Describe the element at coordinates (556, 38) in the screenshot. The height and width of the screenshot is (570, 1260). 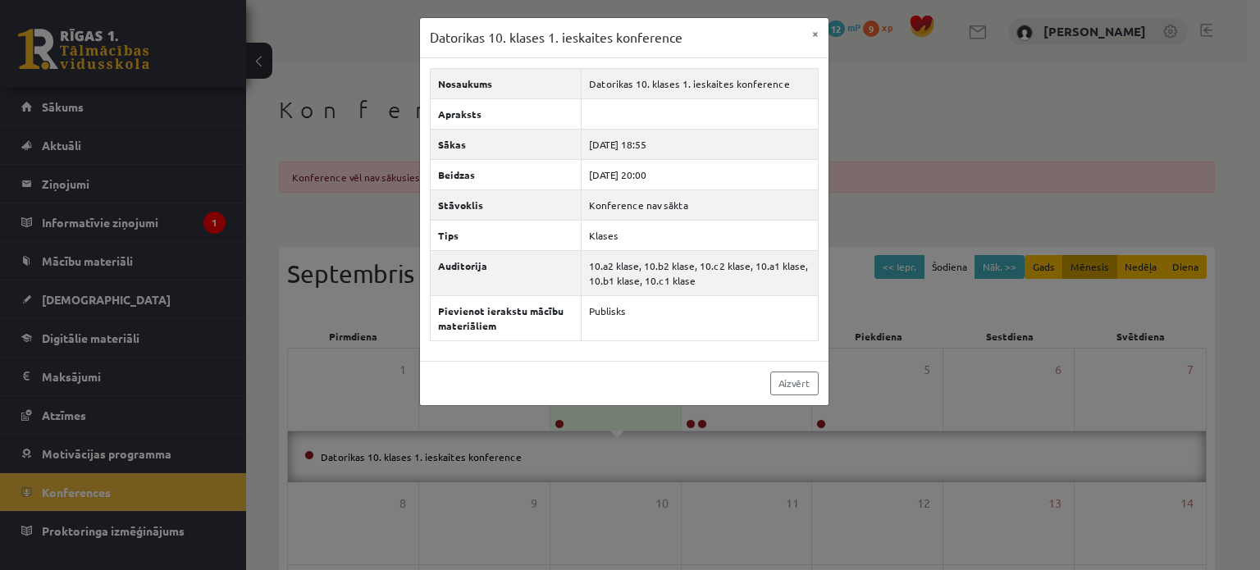
I see `h3: Datorikas 10. klases 1. ieskaites konference` at that location.